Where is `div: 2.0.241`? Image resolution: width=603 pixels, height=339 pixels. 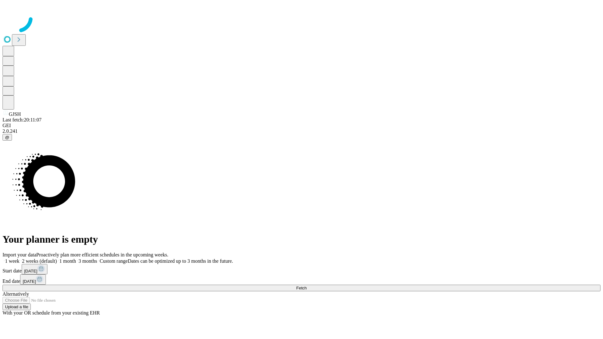 div: 2.0.241 is located at coordinates (301, 131).